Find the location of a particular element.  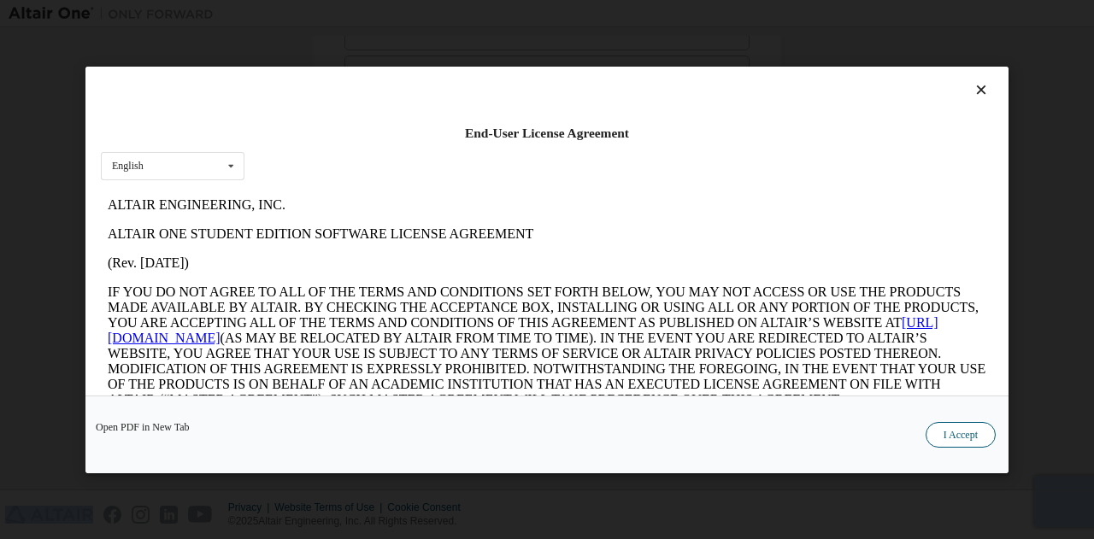

div: English is located at coordinates (127, 166).